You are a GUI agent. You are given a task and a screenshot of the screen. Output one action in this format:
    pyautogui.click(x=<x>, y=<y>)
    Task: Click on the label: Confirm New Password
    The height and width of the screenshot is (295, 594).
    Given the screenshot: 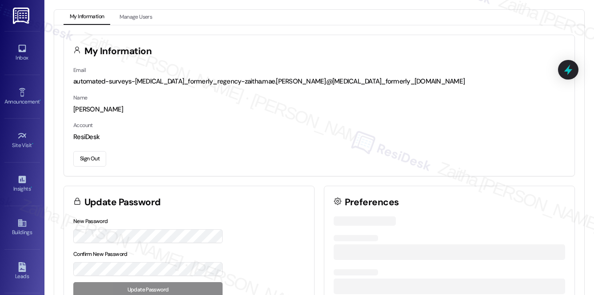 What is the action you would take?
    pyautogui.click(x=100, y=254)
    